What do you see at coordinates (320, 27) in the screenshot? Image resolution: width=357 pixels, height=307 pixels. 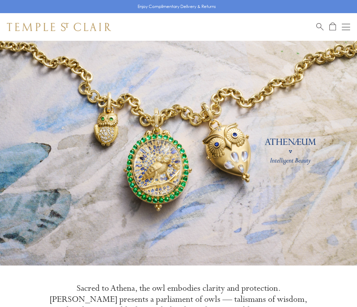 I see `a: Search` at bounding box center [320, 27].